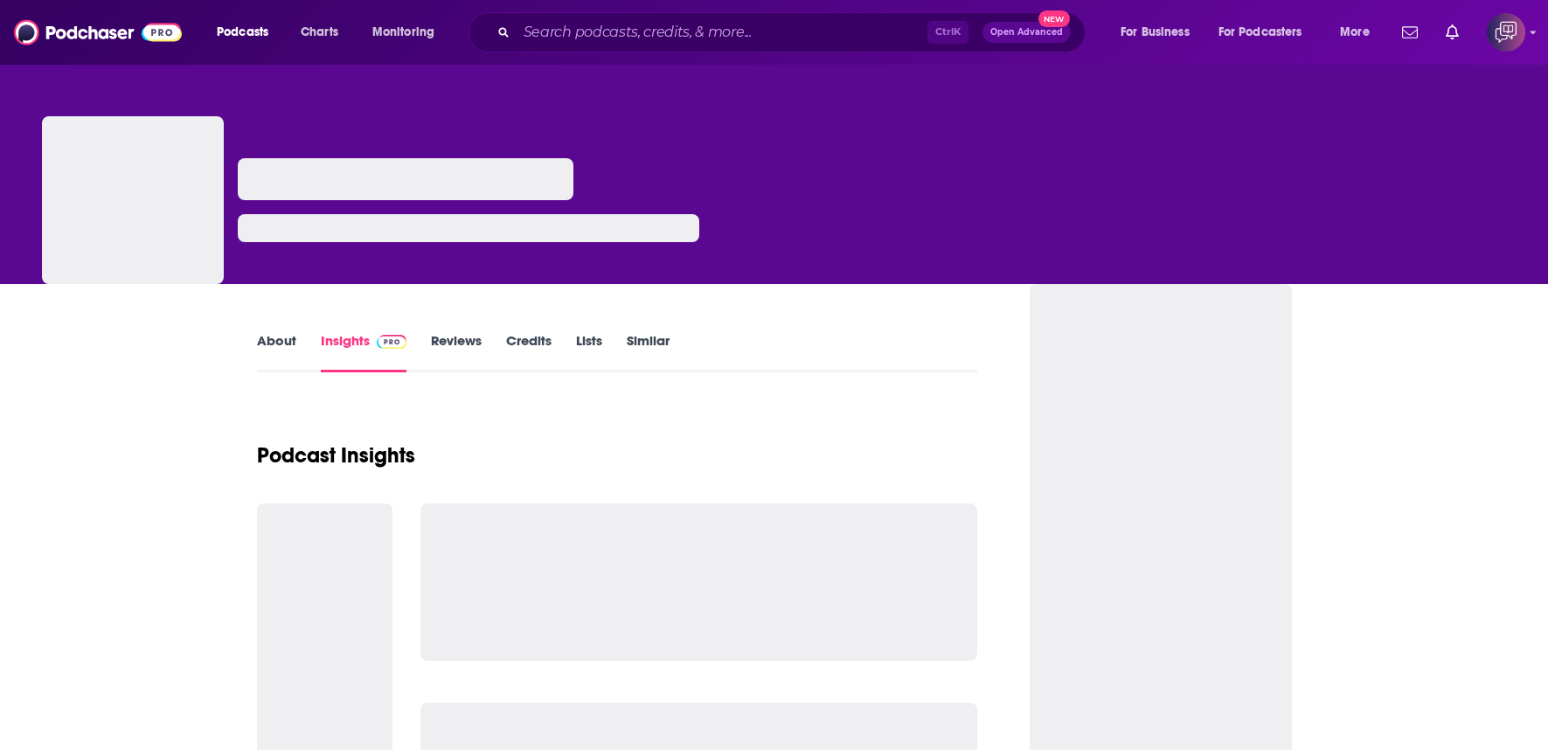 Image resolution: width=1548 pixels, height=750 pixels. What do you see at coordinates (1355, 32) in the screenshot?
I see `span: More` at bounding box center [1355, 32].